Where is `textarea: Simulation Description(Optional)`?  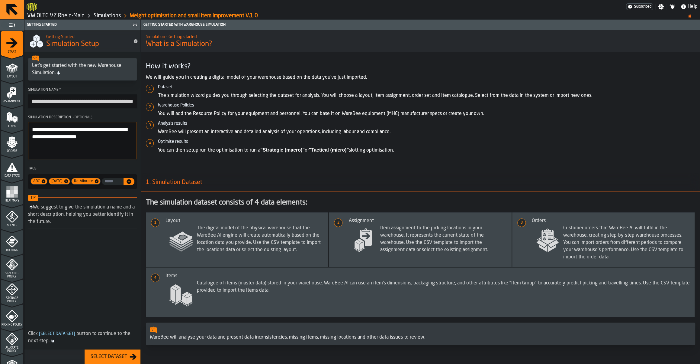
textarea: Simulation Description(Optional) is located at coordinates (82, 140).